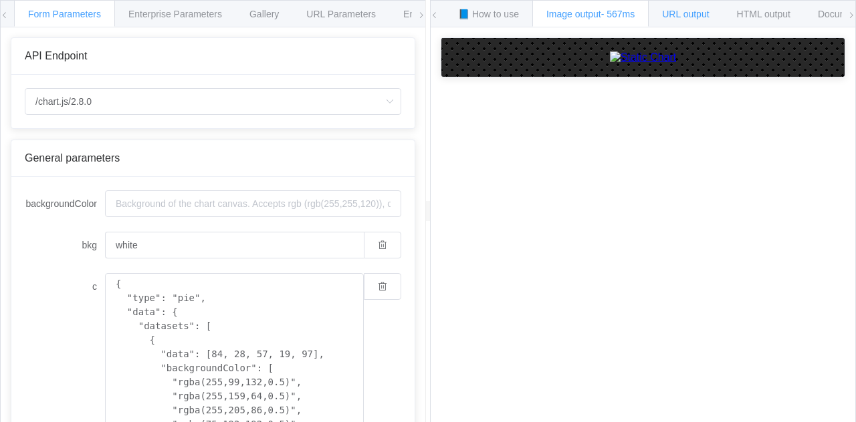  What do you see at coordinates (65, 204) in the screenshot?
I see `label: backgroundColor` at bounding box center [65, 204].